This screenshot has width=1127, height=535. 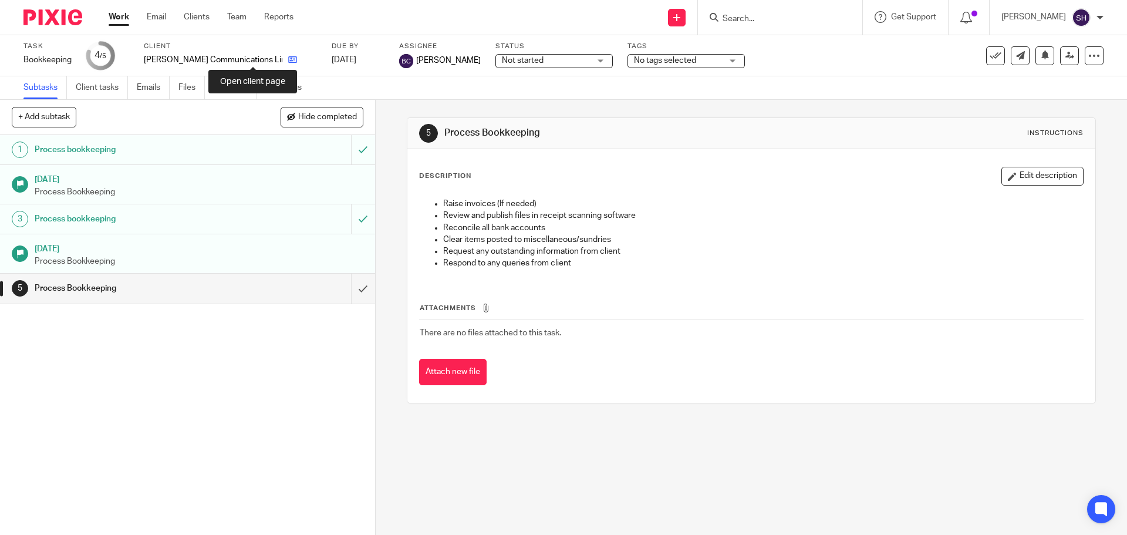 I want to click on a: Team, so click(x=236, y=17).